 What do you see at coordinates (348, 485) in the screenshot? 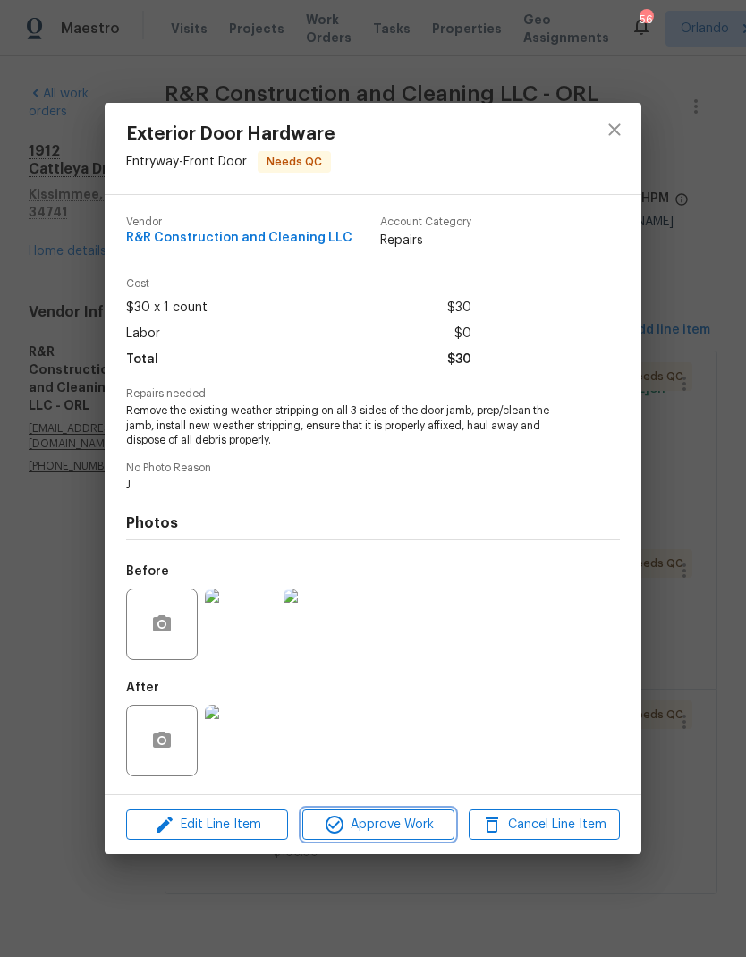
I see `span: J` at bounding box center [348, 485].